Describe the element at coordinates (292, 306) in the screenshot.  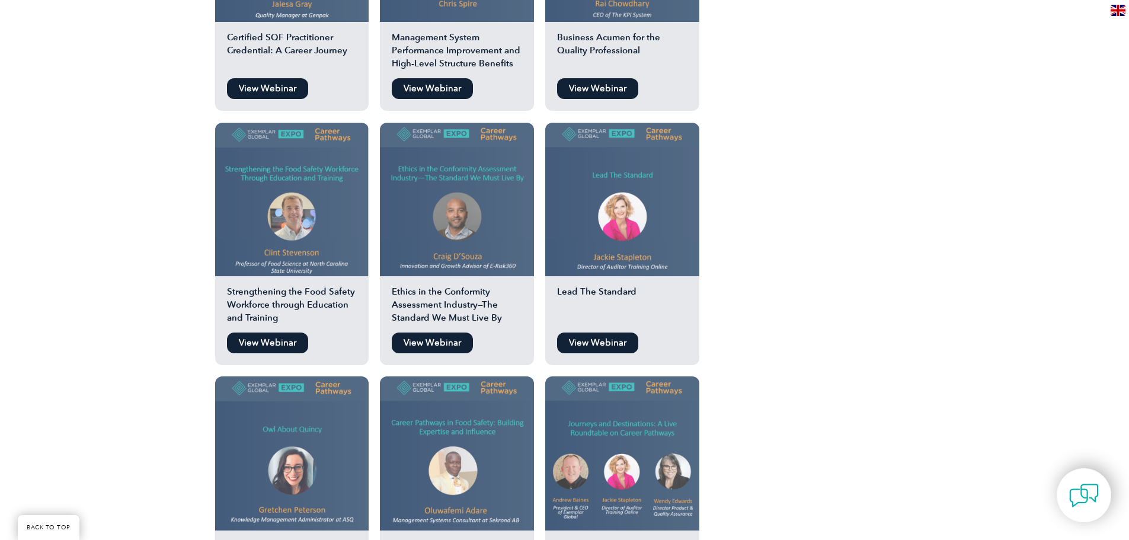
I see `h2: Strengthening the Food Safety Workforce through Education and Training` at that location.